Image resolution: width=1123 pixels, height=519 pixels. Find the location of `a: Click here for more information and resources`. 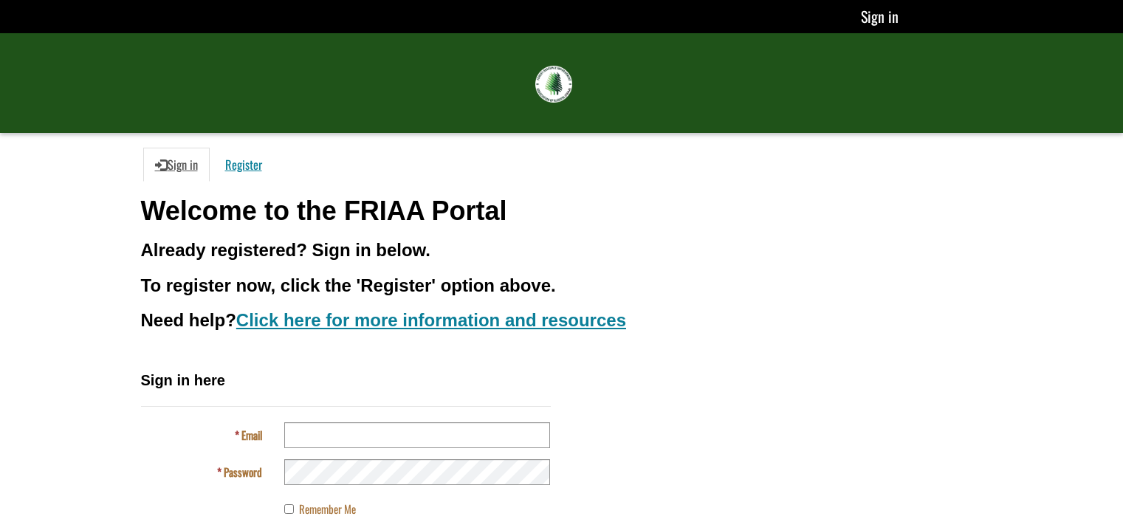

a: Click here for more information and resources is located at coordinates (431, 320).